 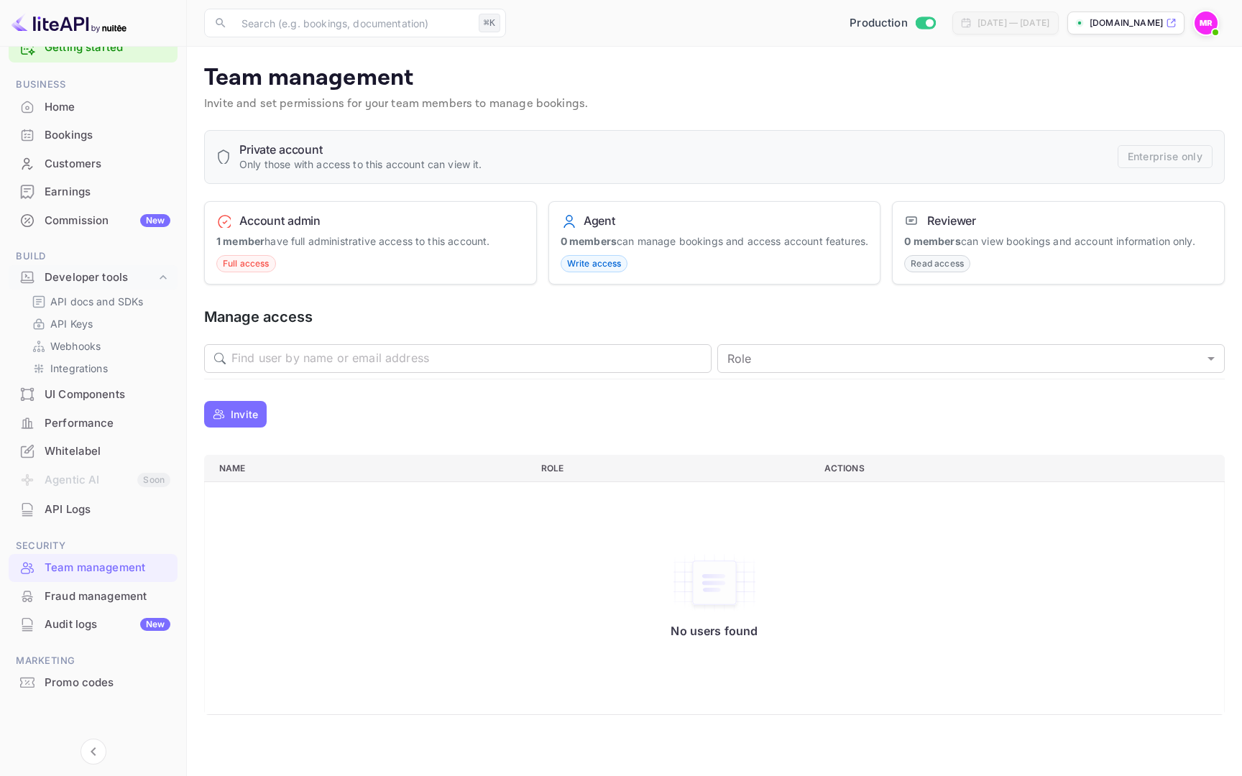 I want to click on div: Integrations, so click(x=98, y=368).